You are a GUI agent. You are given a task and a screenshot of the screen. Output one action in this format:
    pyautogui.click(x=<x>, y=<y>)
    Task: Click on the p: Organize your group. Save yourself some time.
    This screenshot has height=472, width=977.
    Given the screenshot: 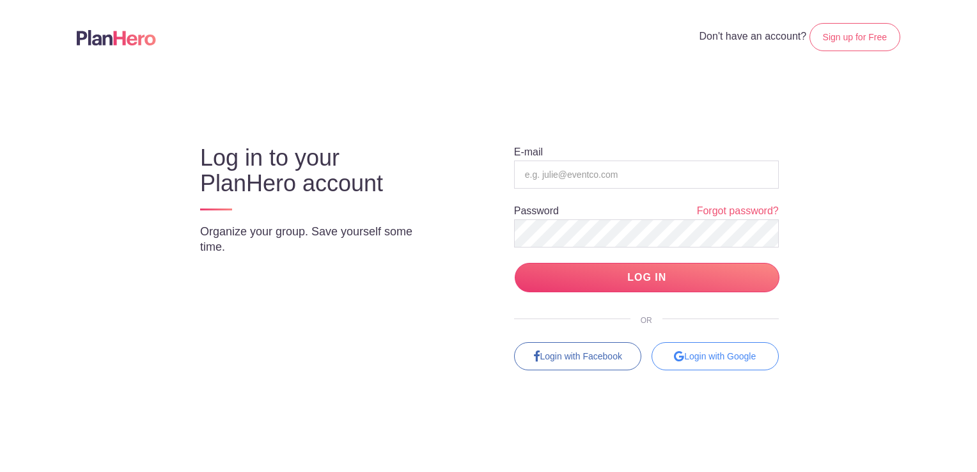 What is the action you would take?
    pyautogui.click(x=320, y=239)
    